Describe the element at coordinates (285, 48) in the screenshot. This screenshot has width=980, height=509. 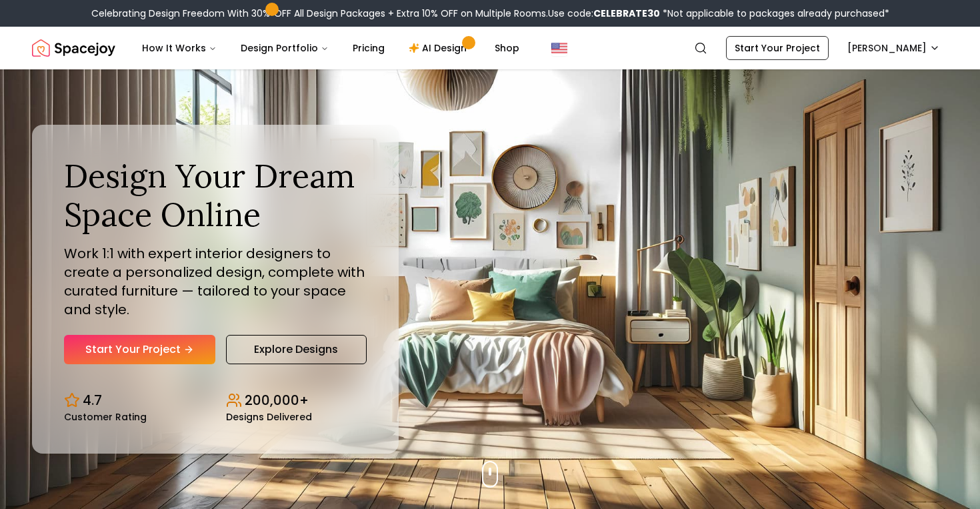
I see `button: Design Portfolio` at that location.